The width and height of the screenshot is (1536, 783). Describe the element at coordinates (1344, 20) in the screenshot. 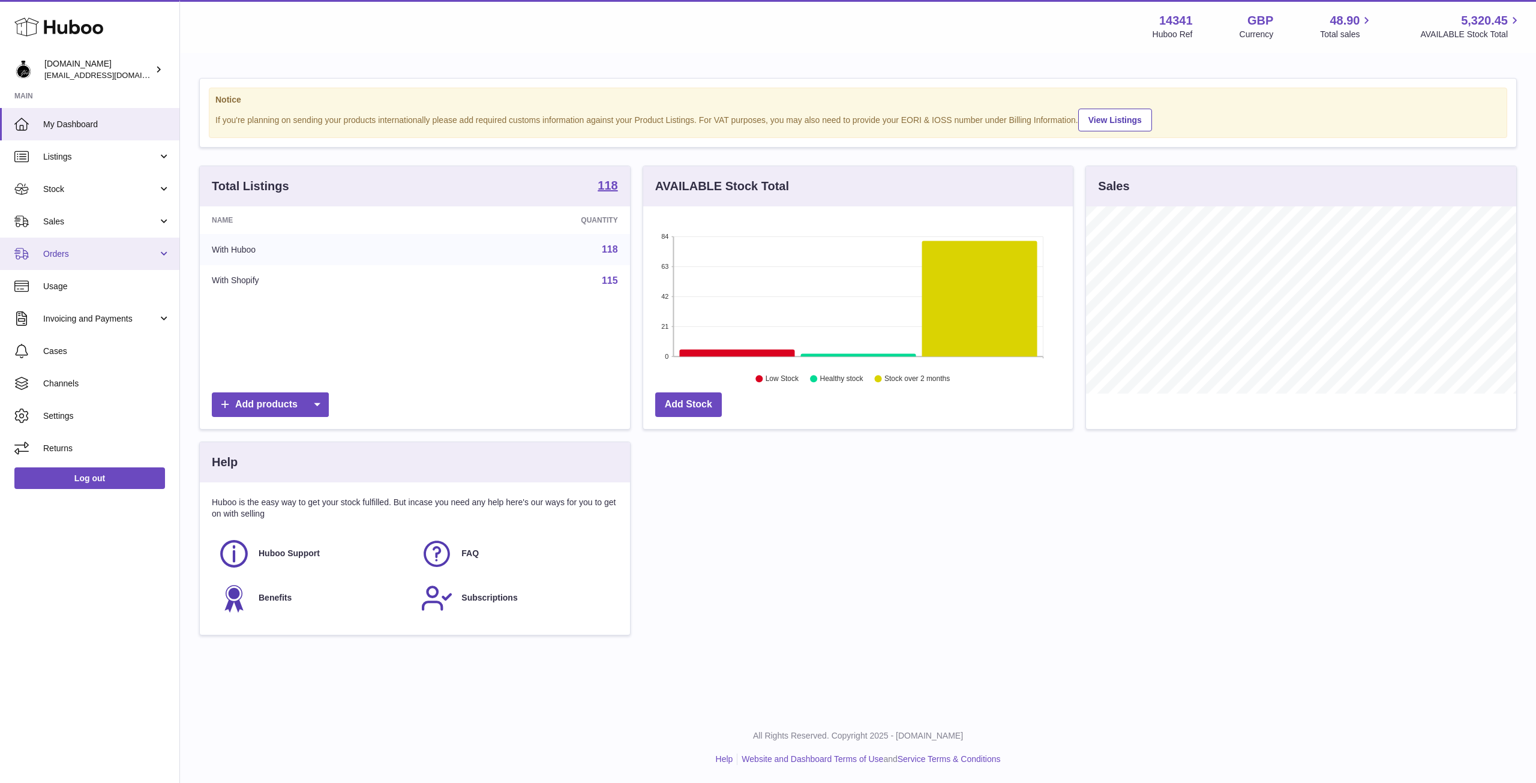

I see `span: 48.90` at that location.